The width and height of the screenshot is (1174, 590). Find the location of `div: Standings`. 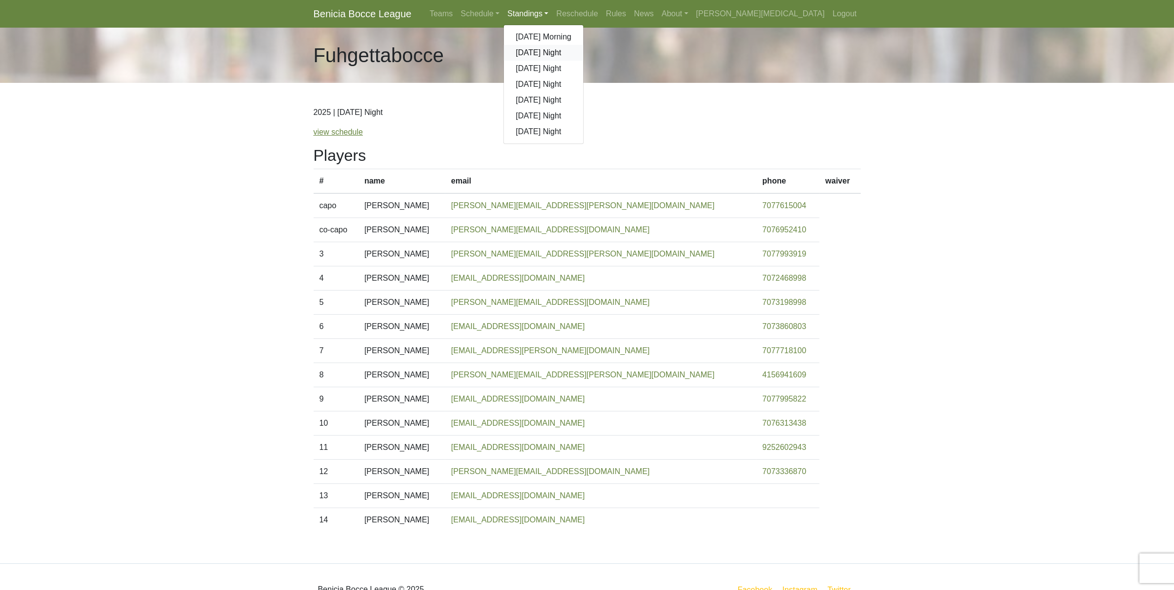

div: Standings is located at coordinates (543, 84).